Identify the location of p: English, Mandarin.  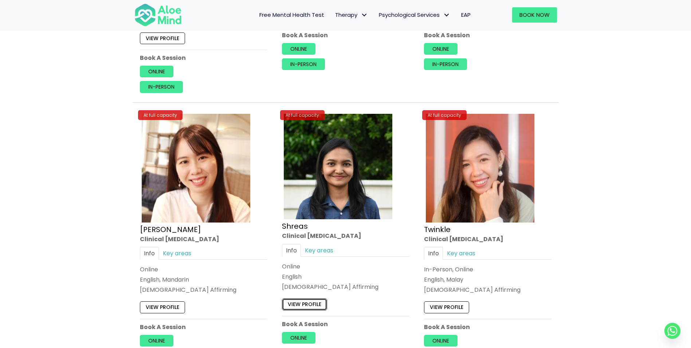
(204, 279).